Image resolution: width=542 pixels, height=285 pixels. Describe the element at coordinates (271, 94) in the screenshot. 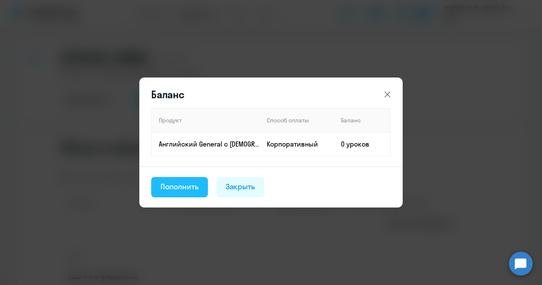

I see `header: Баланс` at that location.